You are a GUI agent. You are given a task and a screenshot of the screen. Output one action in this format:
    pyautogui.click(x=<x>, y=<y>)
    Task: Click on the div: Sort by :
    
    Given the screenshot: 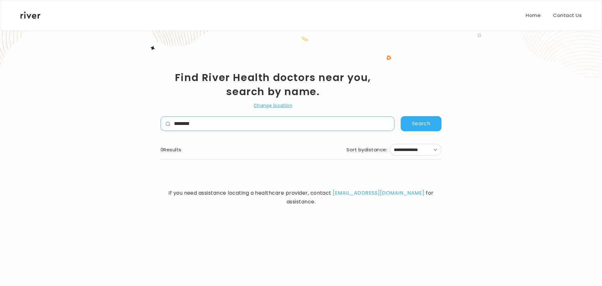 What is the action you would take?
    pyautogui.click(x=367, y=150)
    